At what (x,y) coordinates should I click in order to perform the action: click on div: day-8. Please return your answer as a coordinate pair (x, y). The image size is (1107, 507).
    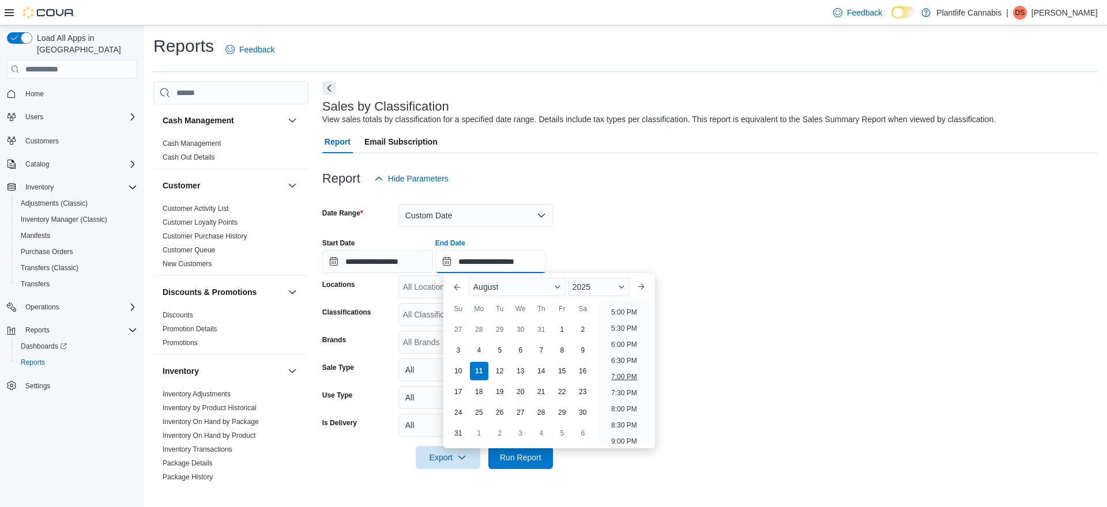
    Looking at the image, I should click on (562, 351).